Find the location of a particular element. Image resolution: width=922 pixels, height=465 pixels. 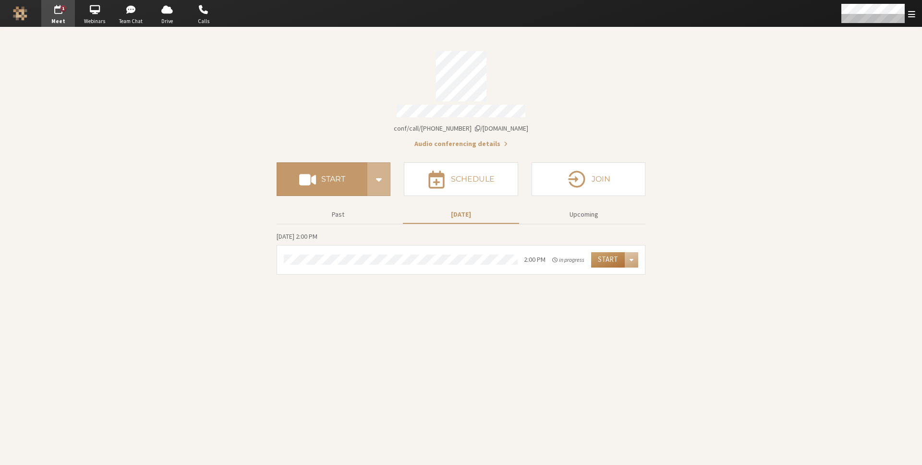

span: Calls is located at coordinates (204, 21).